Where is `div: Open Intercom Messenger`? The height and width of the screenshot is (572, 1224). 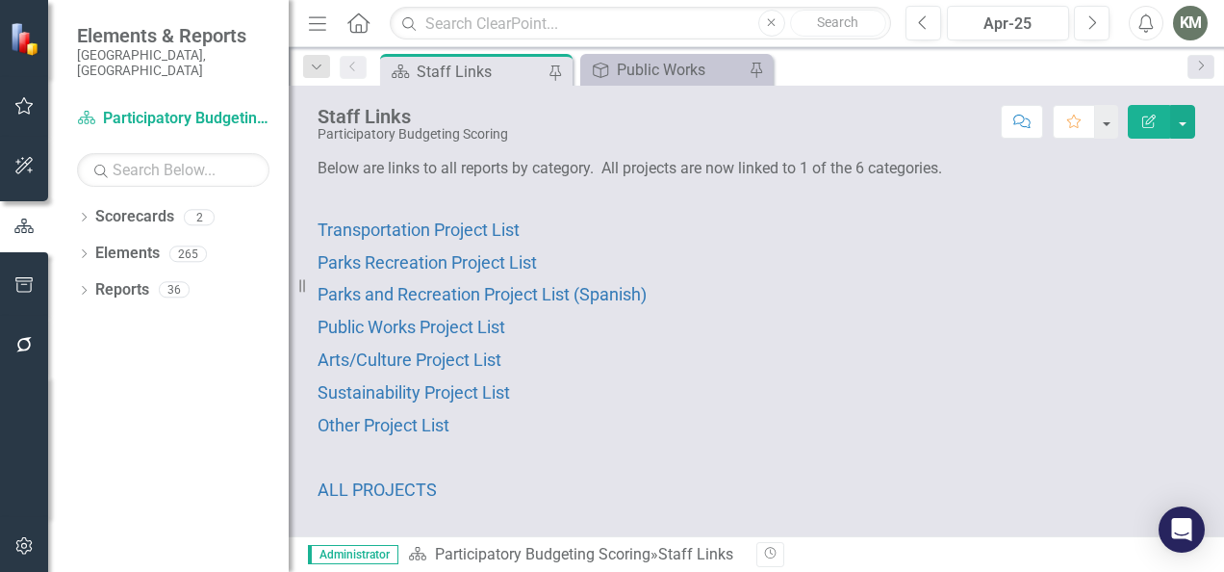 div: Open Intercom Messenger is located at coordinates (1182, 529).